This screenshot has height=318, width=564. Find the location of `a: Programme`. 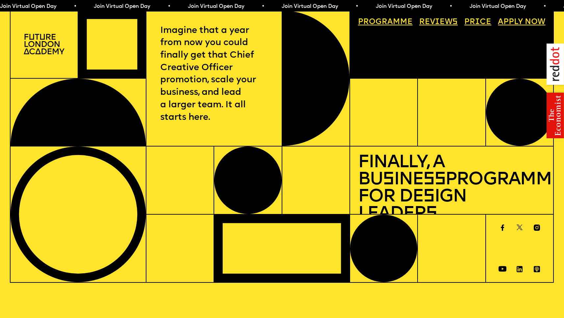

a: Programme is located at coordinates (386, 22).